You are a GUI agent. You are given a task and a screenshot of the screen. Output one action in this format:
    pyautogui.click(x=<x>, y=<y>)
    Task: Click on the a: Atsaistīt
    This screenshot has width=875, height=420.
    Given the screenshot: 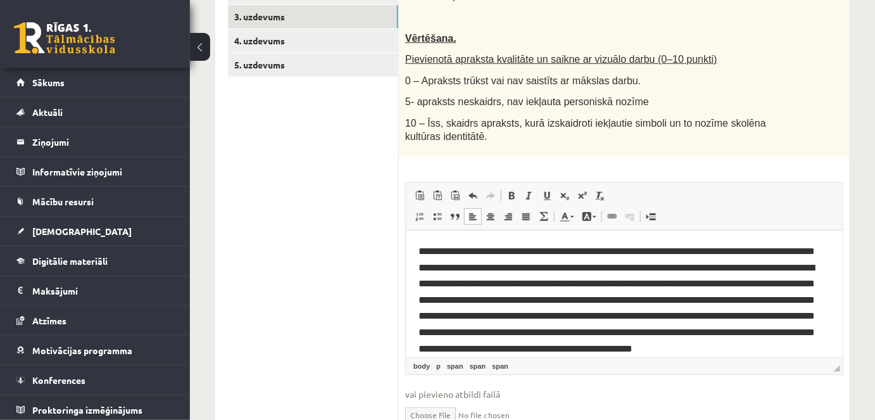 What is the action you would take?
    pyautogui.click(x=630, y=217)
    